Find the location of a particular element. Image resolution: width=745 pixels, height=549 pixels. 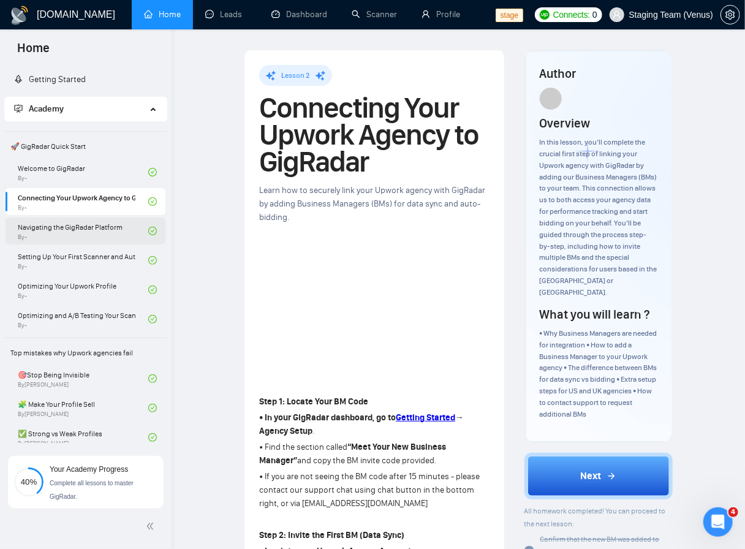

a: Optimizing Your Upwork ProfileBy- is located at coordinates (83, 290).